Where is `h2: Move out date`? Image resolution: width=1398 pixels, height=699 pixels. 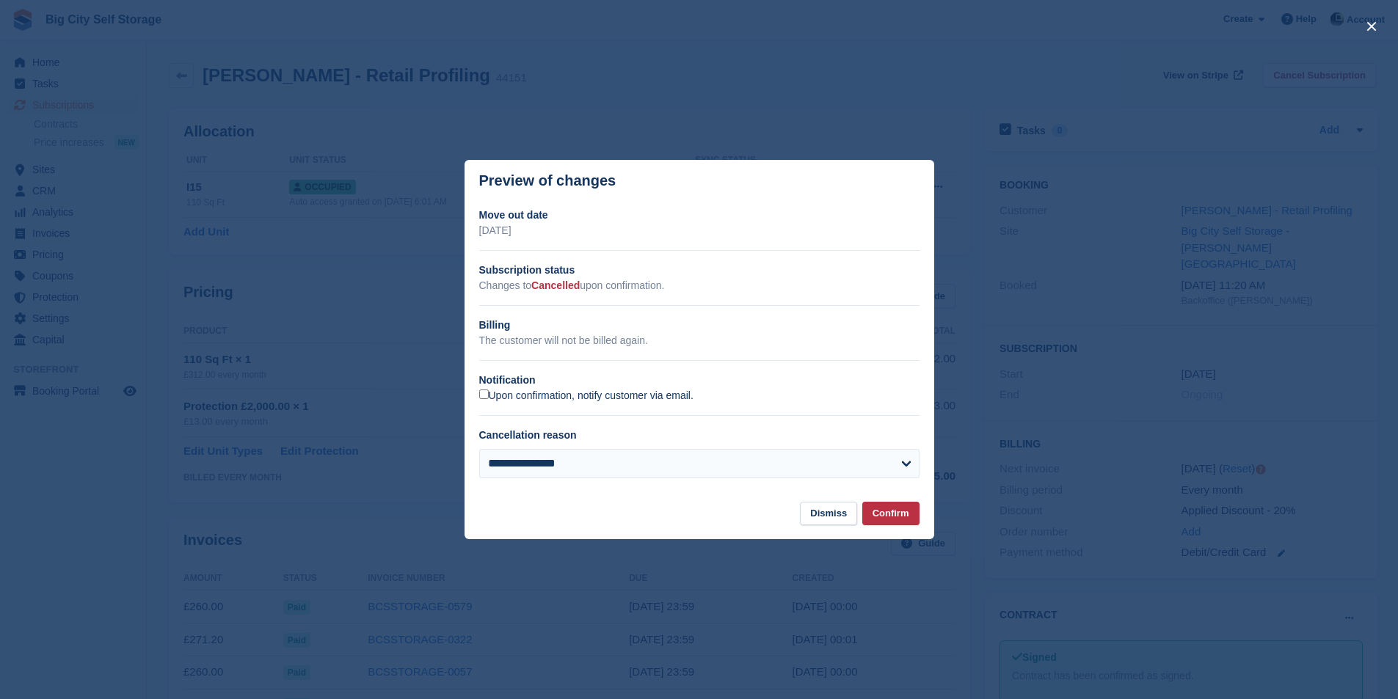 h2: Move out date is located at coordinates (699, 215).